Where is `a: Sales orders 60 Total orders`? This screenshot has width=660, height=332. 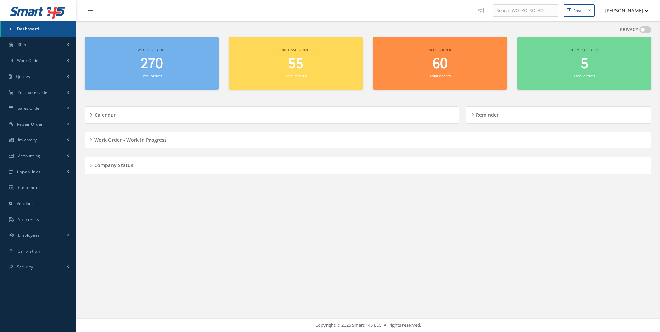 a: Sales orders 60 Total orders is located at coordinates (440, 63).